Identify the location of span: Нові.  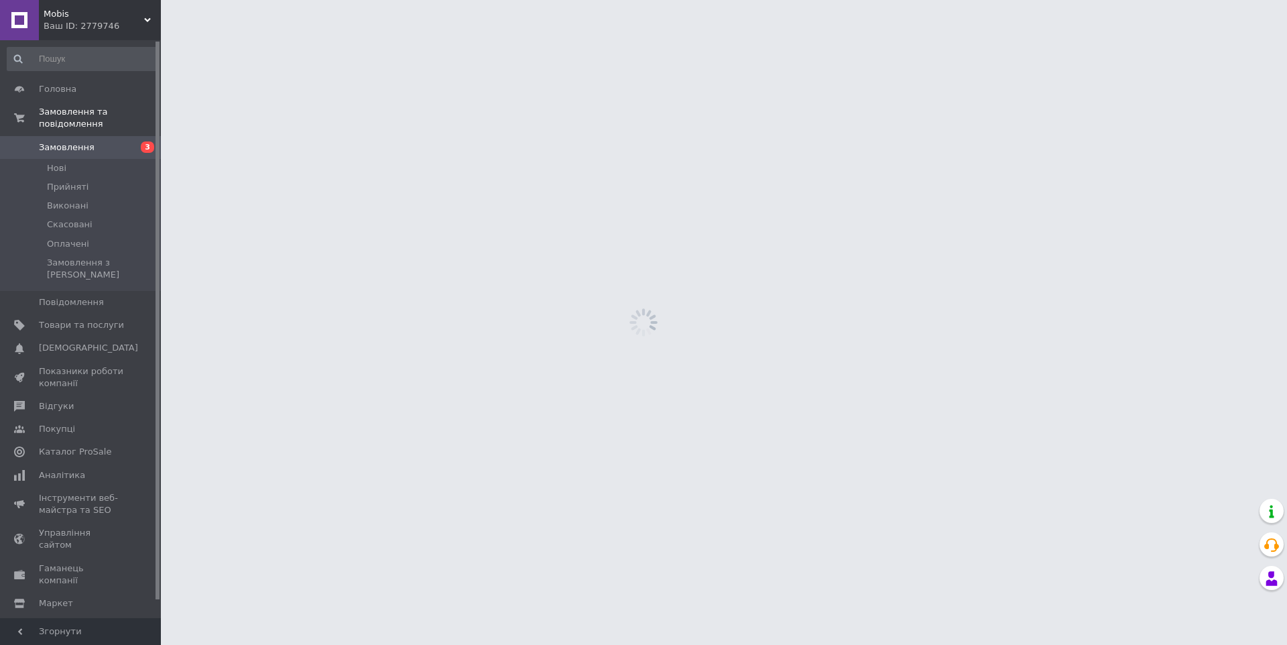
(56, 168).